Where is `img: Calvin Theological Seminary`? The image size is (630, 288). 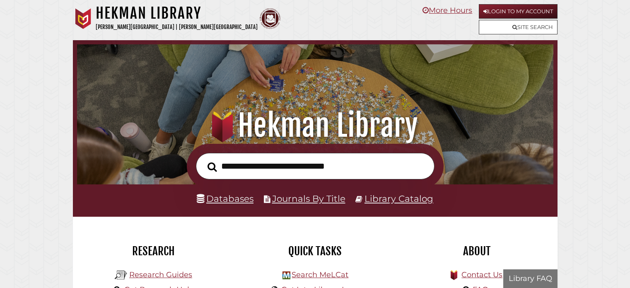 img: Calvin Theological Seminary is located at coordinates (270, 19).